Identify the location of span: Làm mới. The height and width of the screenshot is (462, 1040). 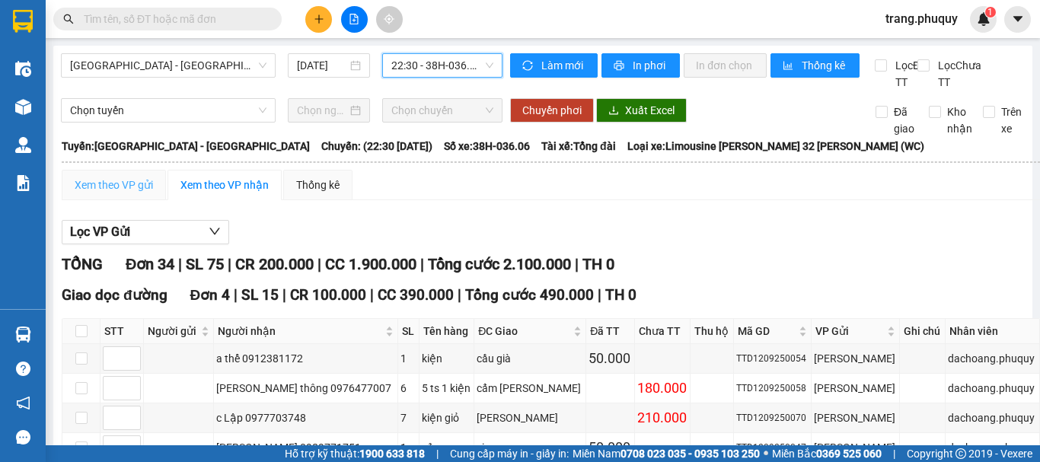
(563, 65).